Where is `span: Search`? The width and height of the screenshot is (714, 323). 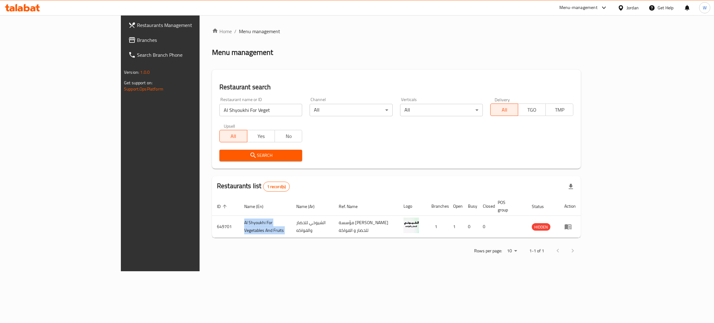
span: Search is located at coordinates (261, 155).